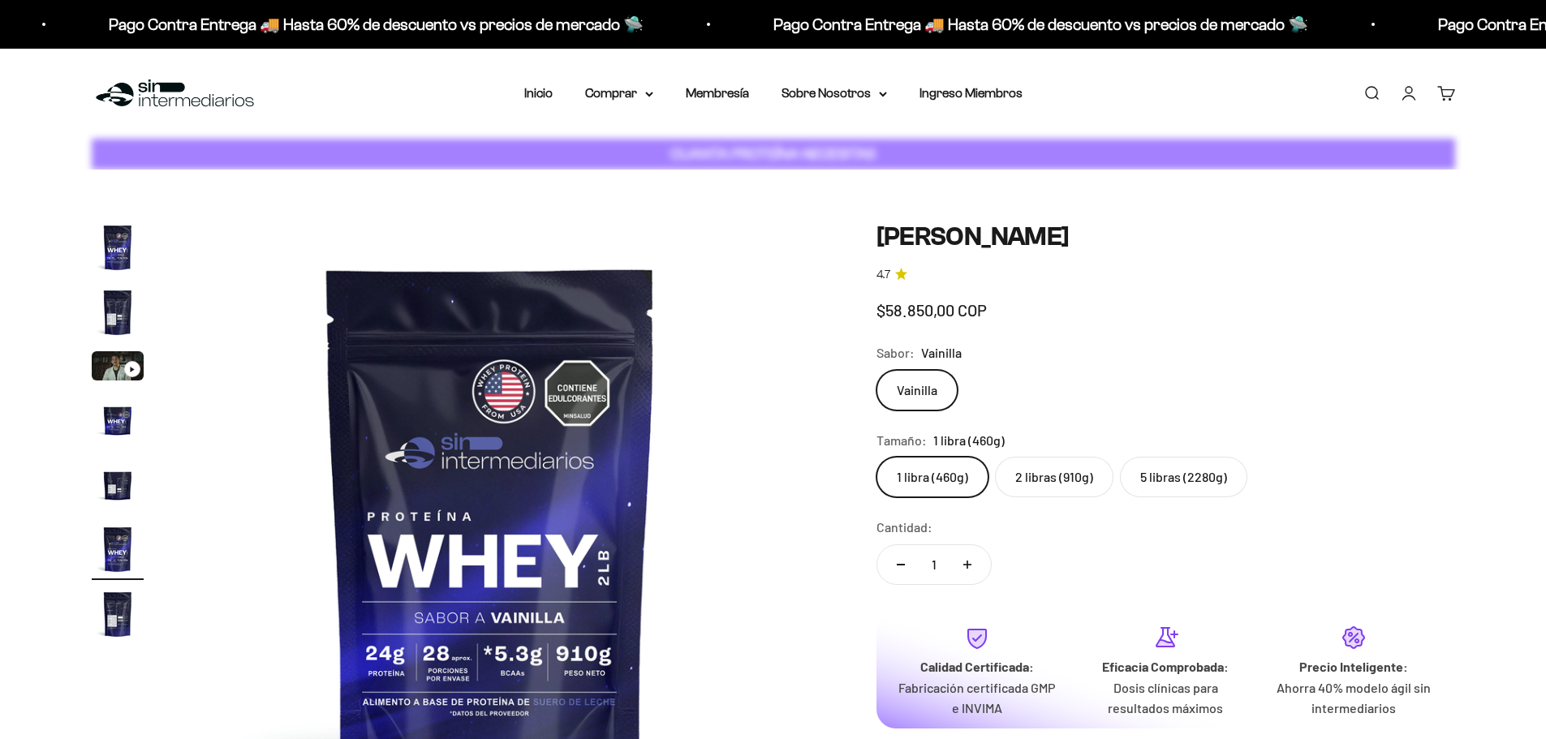 Image resolution: width=1546 pixels, height=739 pixels. I want to click on legend: Sabor:, so click(895, 353).